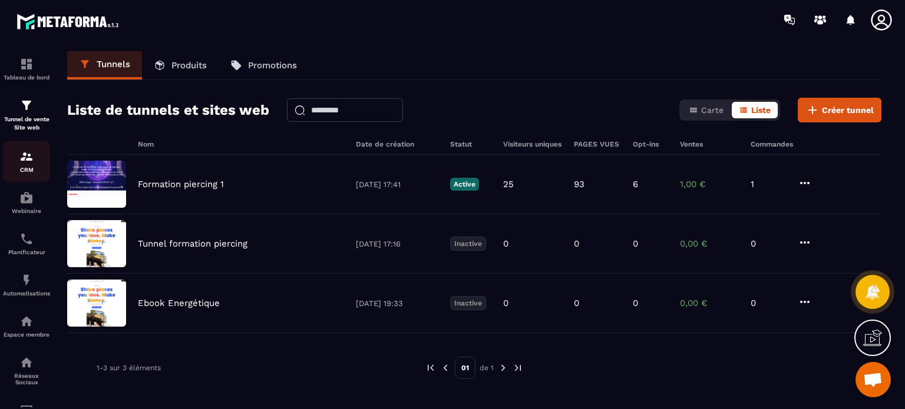 This screenshot has height=409, width=905. Describe the element at coordinates (848, 110) in the screenshot. I see `span: Créer tunnel` at that location.